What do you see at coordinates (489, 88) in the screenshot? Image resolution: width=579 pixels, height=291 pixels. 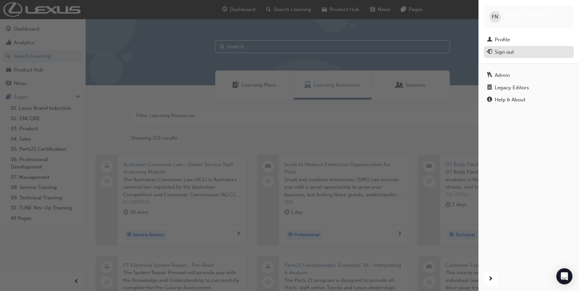 I see `span: notepad-icon` at bounding box center [489, 88].